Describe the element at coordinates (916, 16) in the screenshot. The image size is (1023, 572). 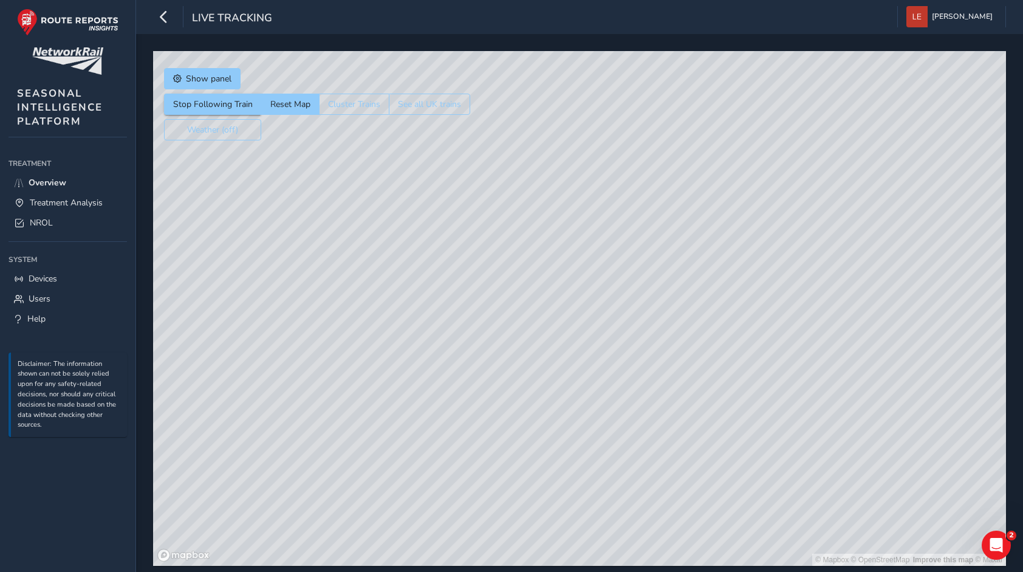
I see `img: diamond-layout` at that location.